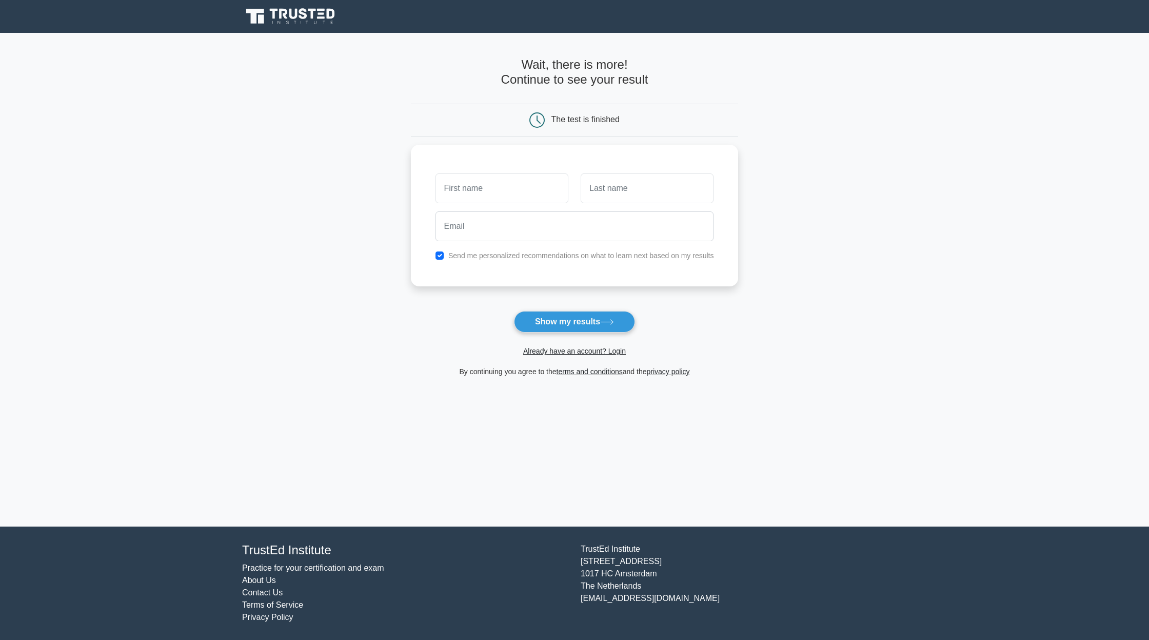  I want to click on a: Privacy Policy, so click(268, 617).